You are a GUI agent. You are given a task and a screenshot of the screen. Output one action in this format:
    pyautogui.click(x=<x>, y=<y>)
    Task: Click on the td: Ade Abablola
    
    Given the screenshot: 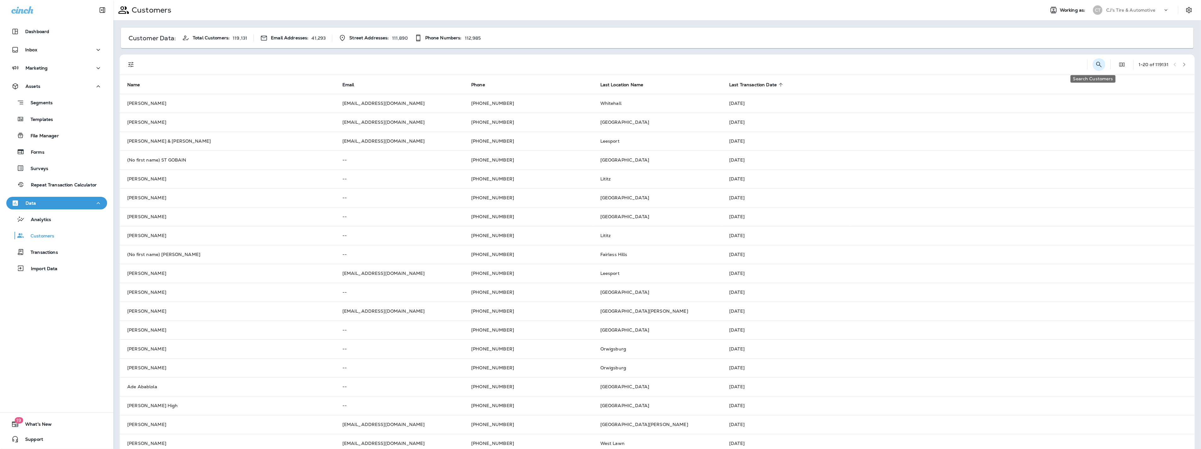 What is the action you would take?
    pyautogui.click(x=227, y=387)
    